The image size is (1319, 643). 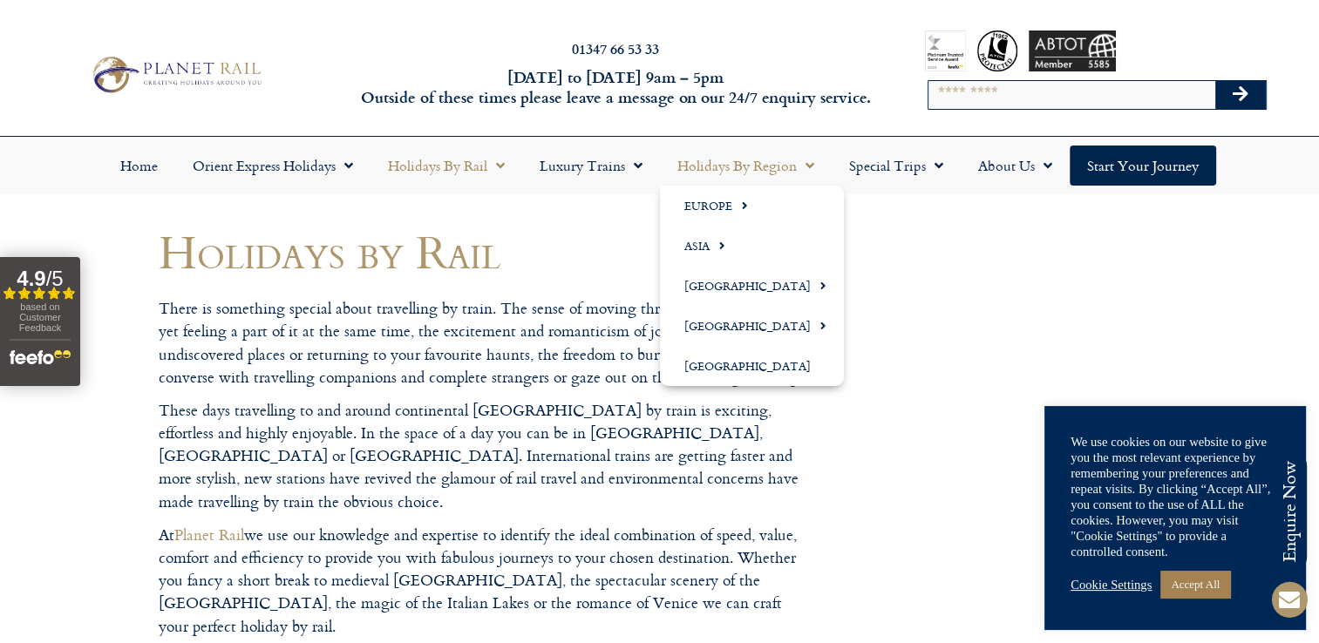 What do you see at coordinates (486, 581) in the screenshot?
I see `p: At we use our knowledge and expertise to identify the ideal combination of speed, value, comfort ...` at bounding box center [486, 581].